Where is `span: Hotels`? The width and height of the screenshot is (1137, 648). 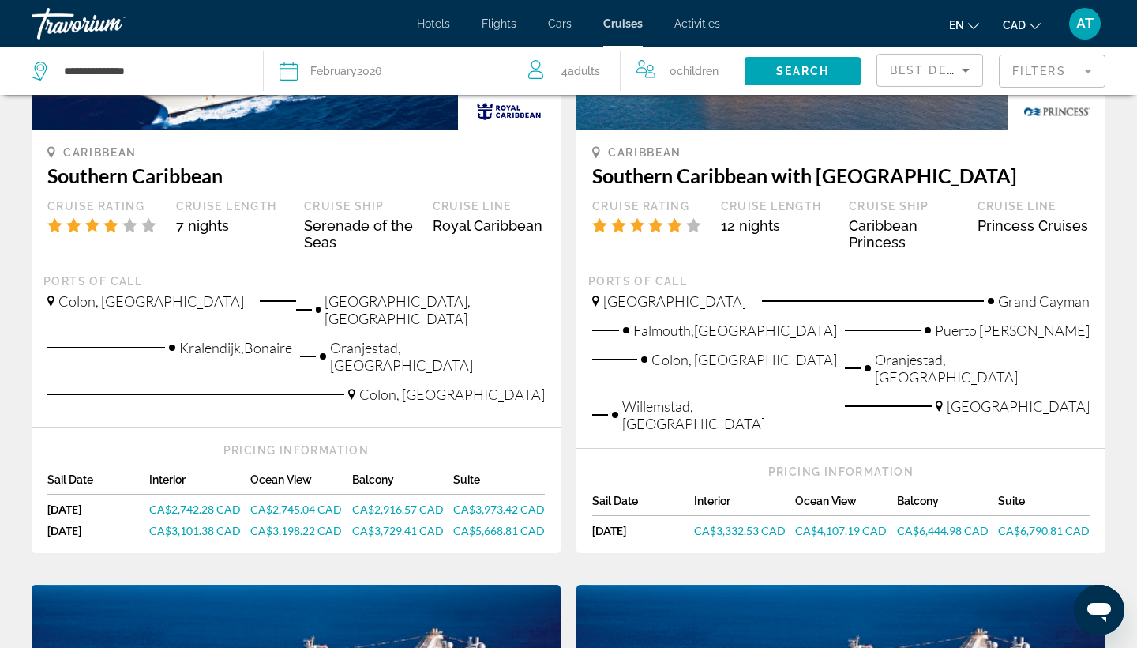 span: Hotels is located at coordinates (434, 24).